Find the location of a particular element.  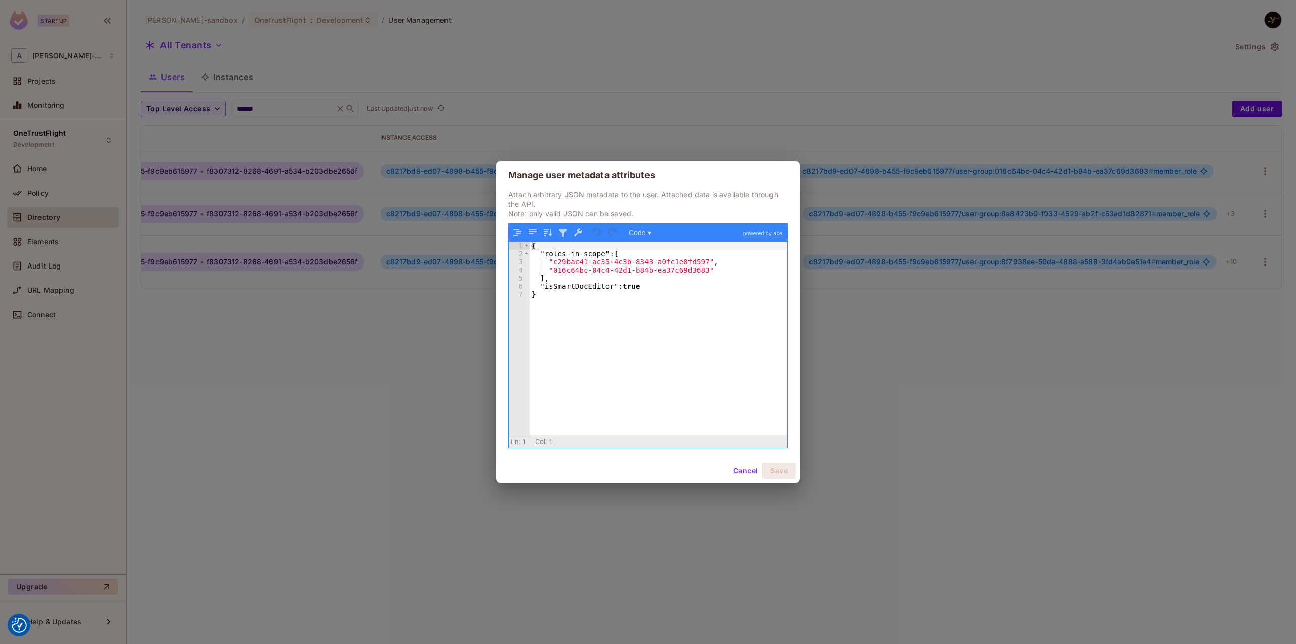

button: Filter, sort, or transform contents is located at coordinates (563, 232).